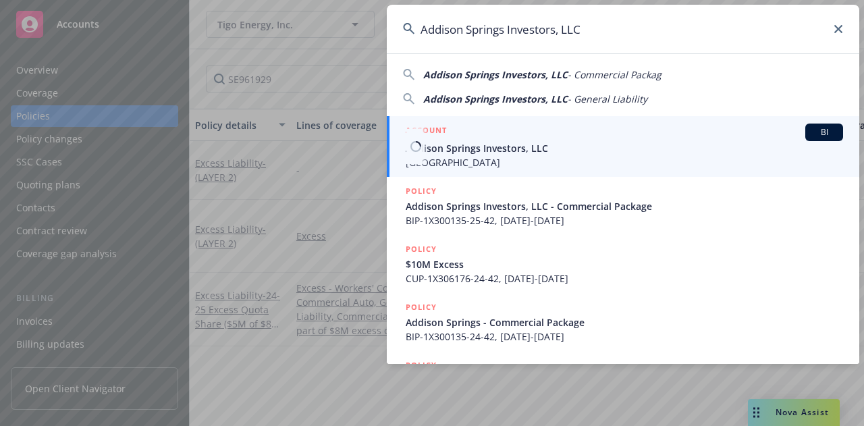 The image size is (864, 426). What do you see at coordinates (623, 380) in the screenshot?
I see `a: POLICY` at bounding box center [623, 380].